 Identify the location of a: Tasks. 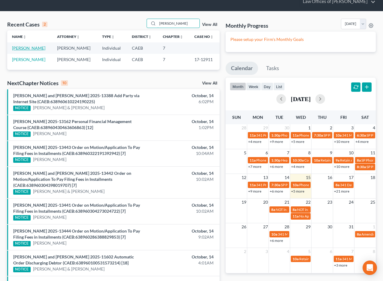
(272, 68).